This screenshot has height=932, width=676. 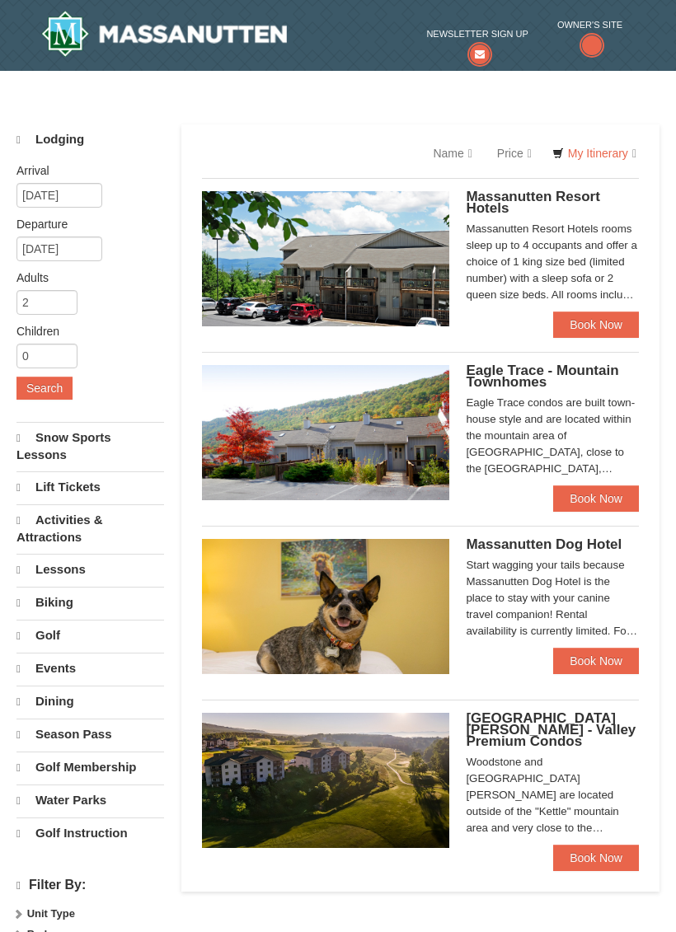 What do you see at coordinates (552, 436) in the screenshot?
I see `div: Eagle Trace condos are built town-house style and are located within the mountain area of [GEOGRA...` at bounding box center [552, 436].